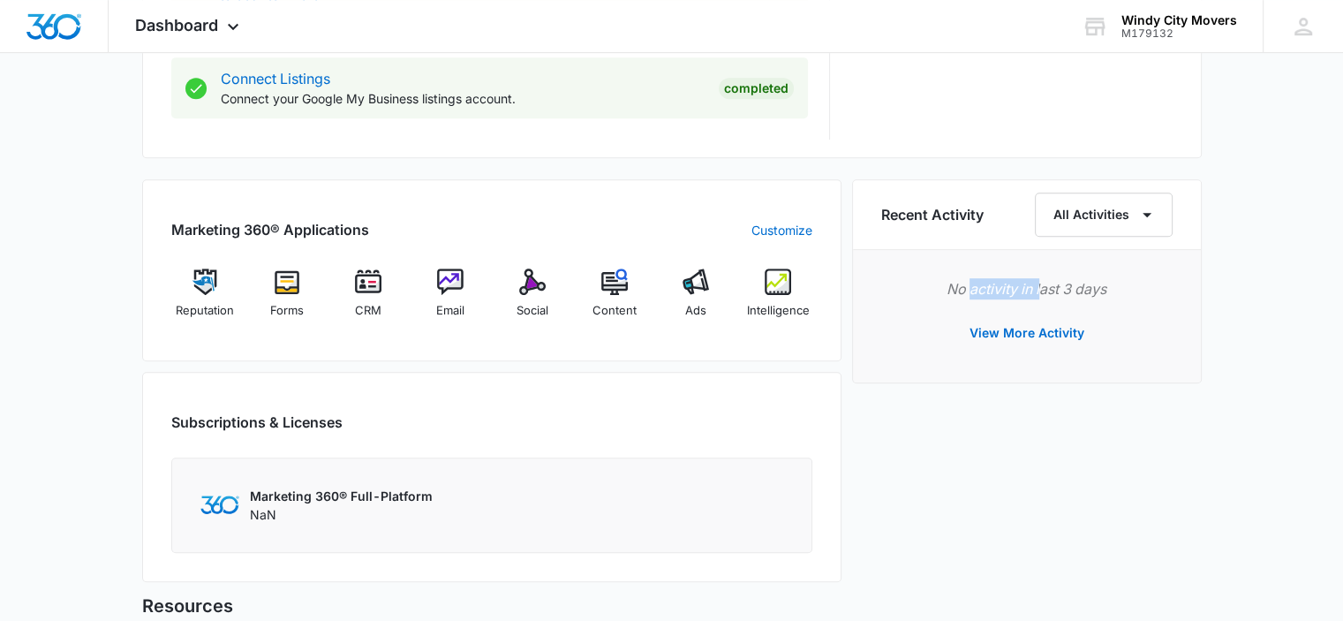 The width and height of the screenshot is (1343, 621). I want to click on button: All Activities, so click(1104, 215).